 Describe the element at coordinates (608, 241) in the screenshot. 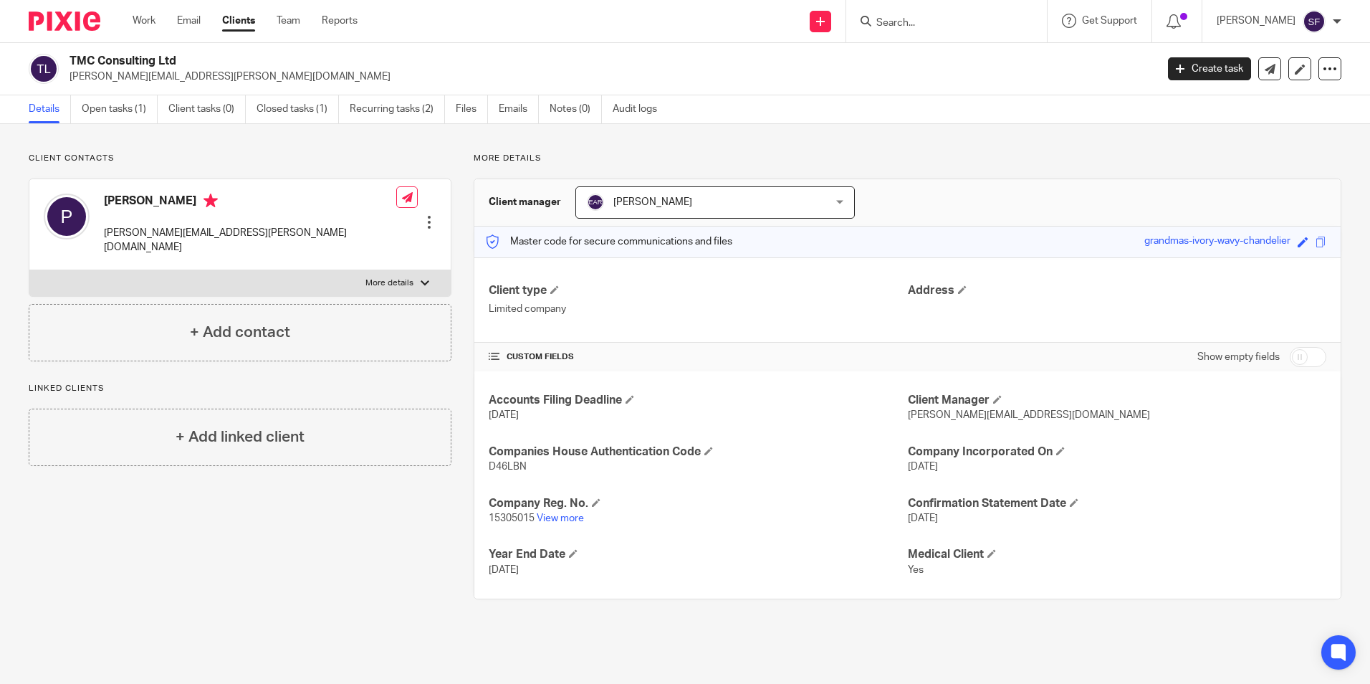

I see `p: Master code for secure communications and files` at that location.